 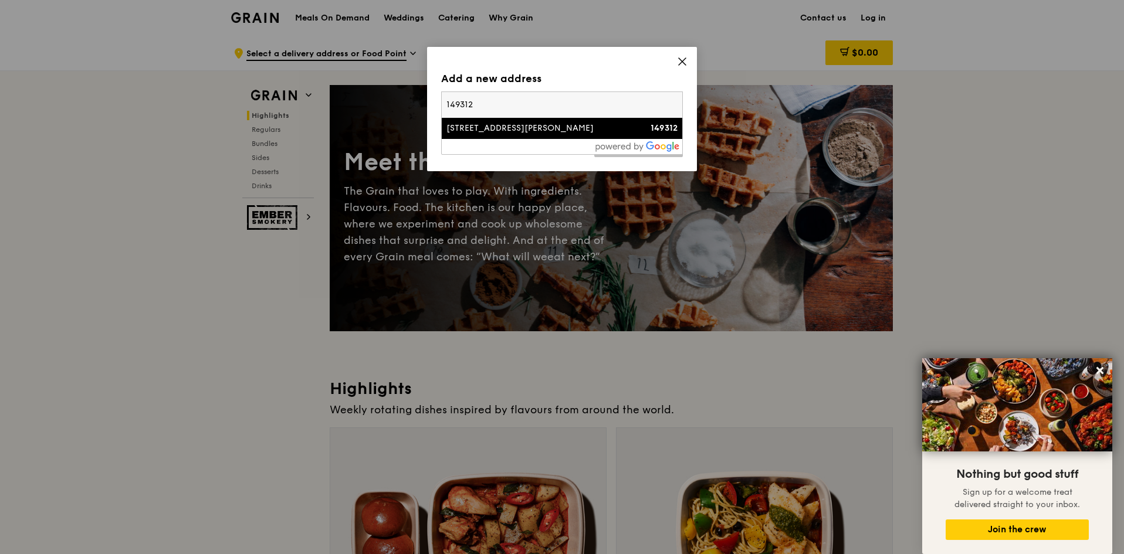 What do you see at coordinates (664, 128) in the screenshot?
I see `strong: 149312` at bounding box center [664, 128].